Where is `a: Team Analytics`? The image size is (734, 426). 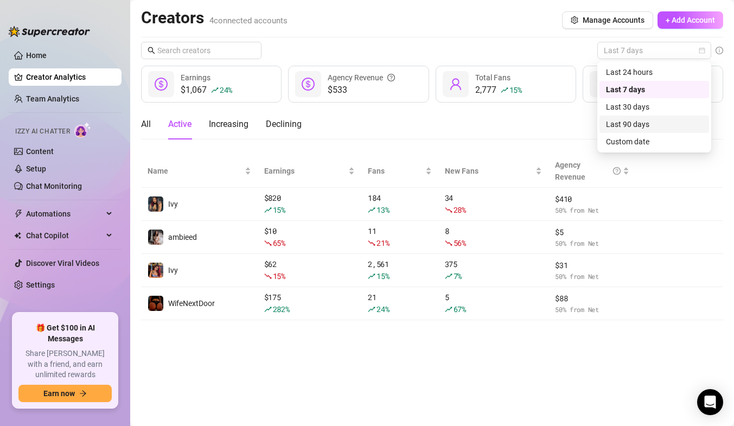 a: Team Analytics is located at coordinates (53, 99).